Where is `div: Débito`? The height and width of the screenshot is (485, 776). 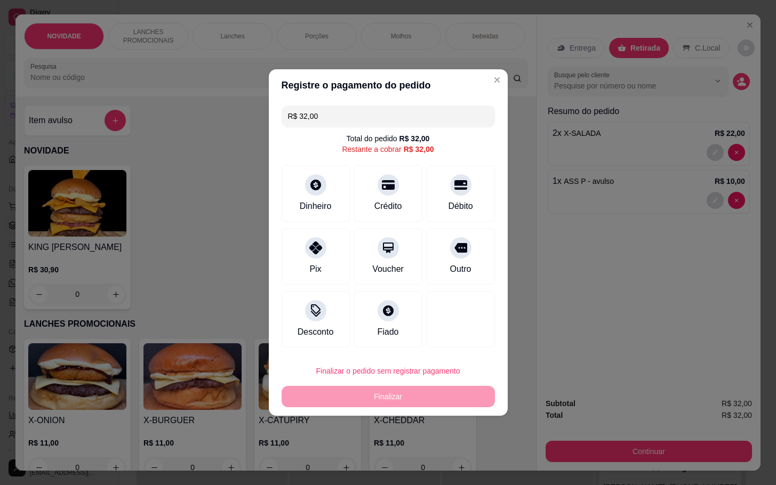
div: Débito is located at coordinates (460, 206).